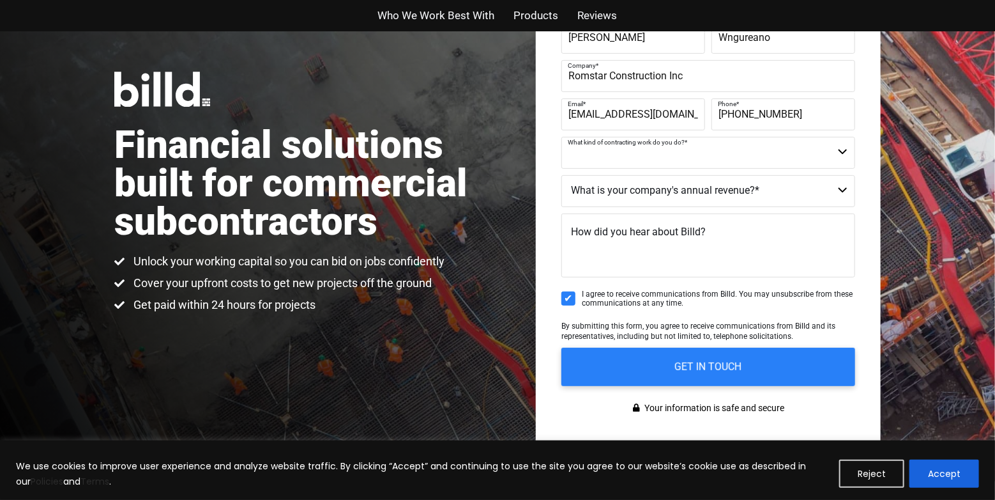 Image resolution: width=995 pixels, height=500 pixels. Describe the element at coordinates (576, 103) in the screenshot. I see `span: Email` at that location.